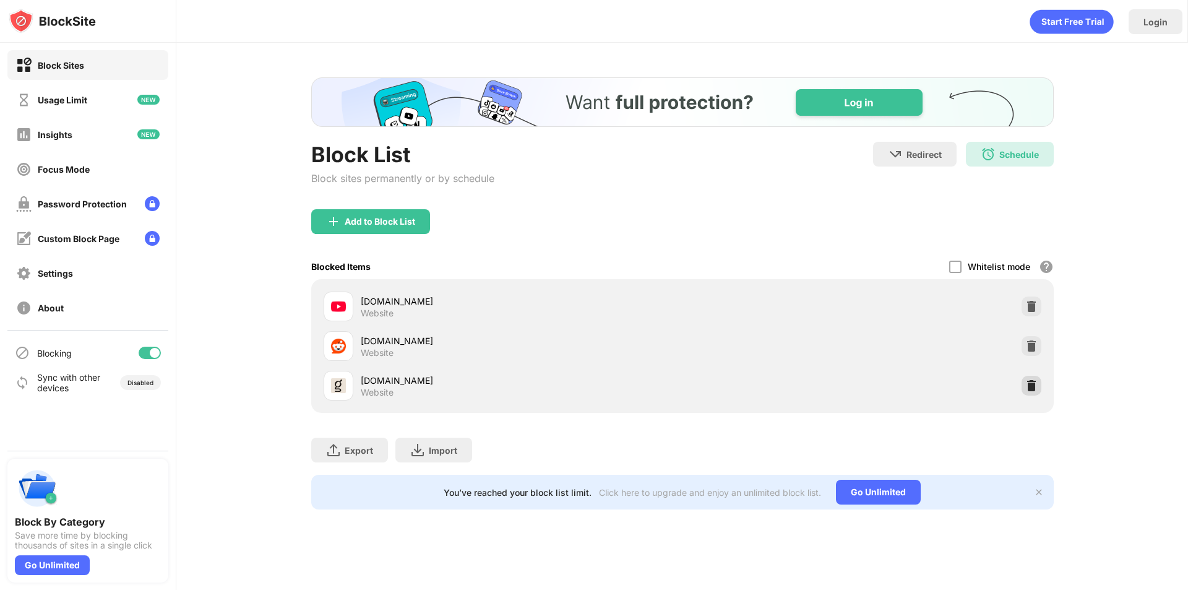  Describe the element at coordinates (37, 488) in the screenshot. I see `img: push-categories.svg` at that location.